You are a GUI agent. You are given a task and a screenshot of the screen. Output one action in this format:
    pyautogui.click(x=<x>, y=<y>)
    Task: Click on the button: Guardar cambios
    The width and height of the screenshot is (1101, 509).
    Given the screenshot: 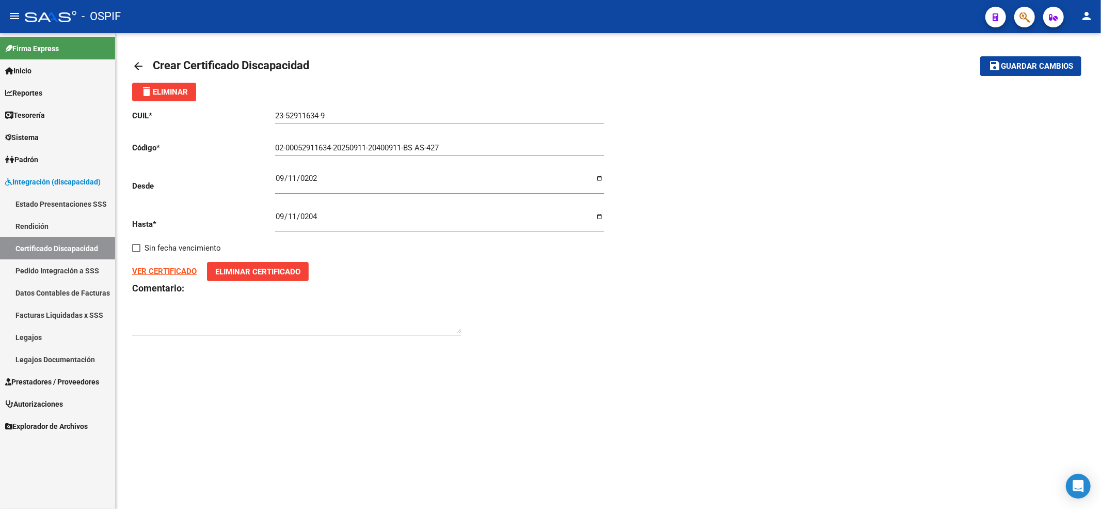 What is the action you would take?
    pyautogui.click(x=1031, y=66)
    